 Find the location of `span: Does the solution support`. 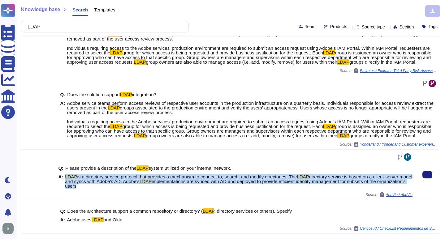

span: Does the solution support is located at coordinates (94, 94).